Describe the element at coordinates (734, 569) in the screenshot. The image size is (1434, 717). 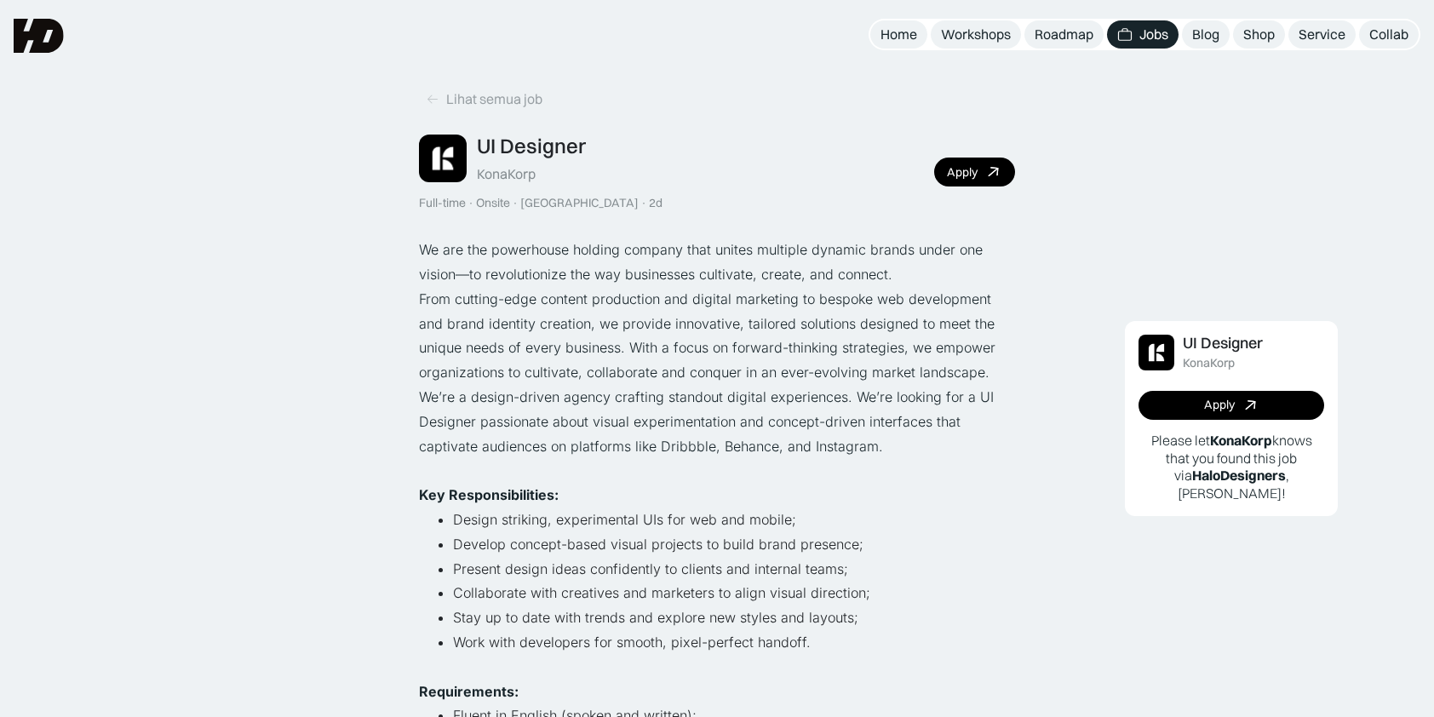
I see `li: Present design ideas confidently to clients and internal teams;` at that location.